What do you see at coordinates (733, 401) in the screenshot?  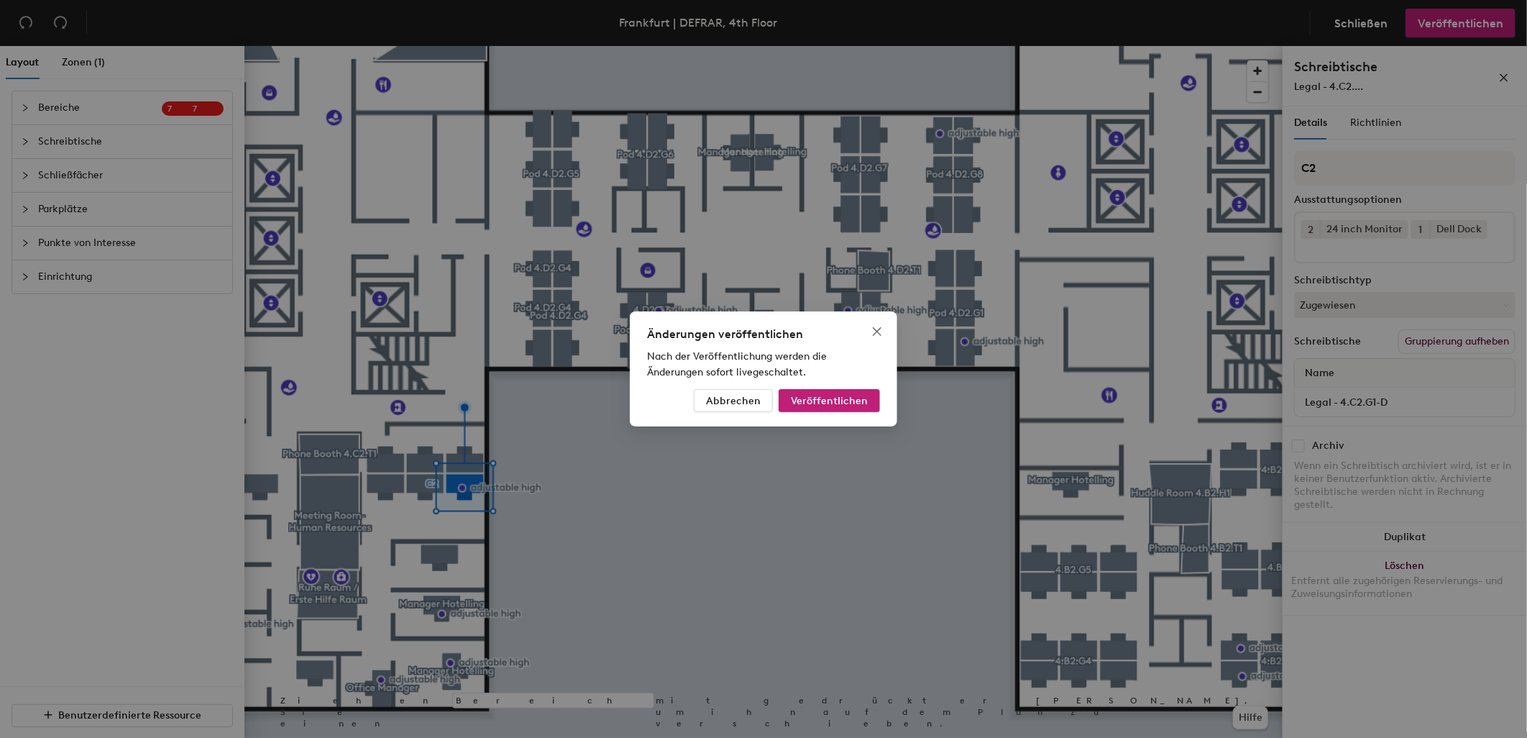 I see `span: Abbrechen` at bounding box center [733, 401].